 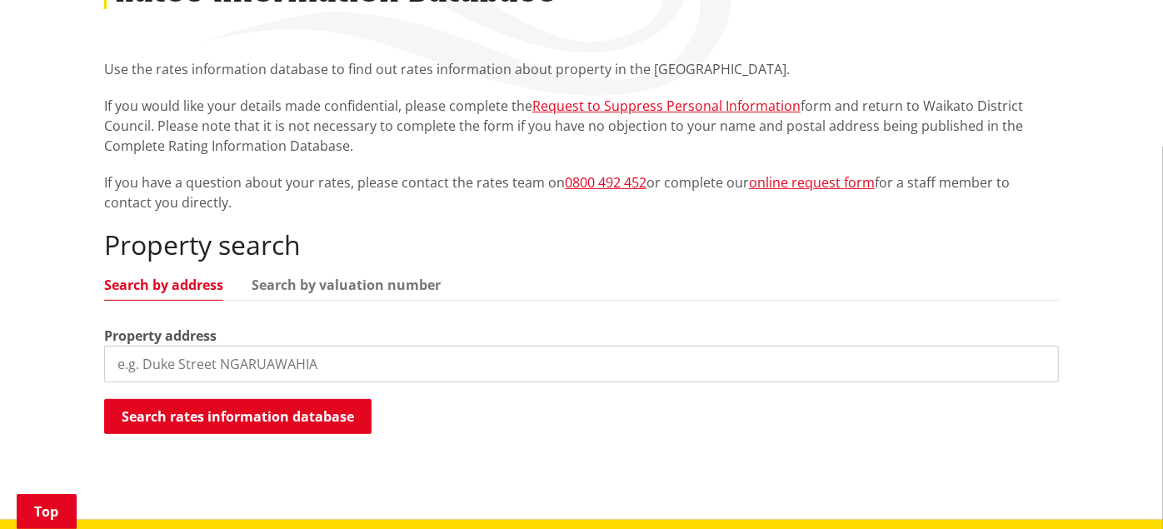 I want to click on p: If you have a question about your rates, please contact the rates team on or complete our for a s..., so click(x=581, y=192).